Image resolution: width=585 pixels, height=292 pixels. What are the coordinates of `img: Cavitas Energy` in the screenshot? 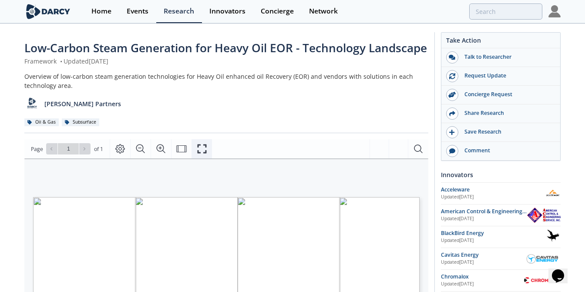 It's located at (543, 259).